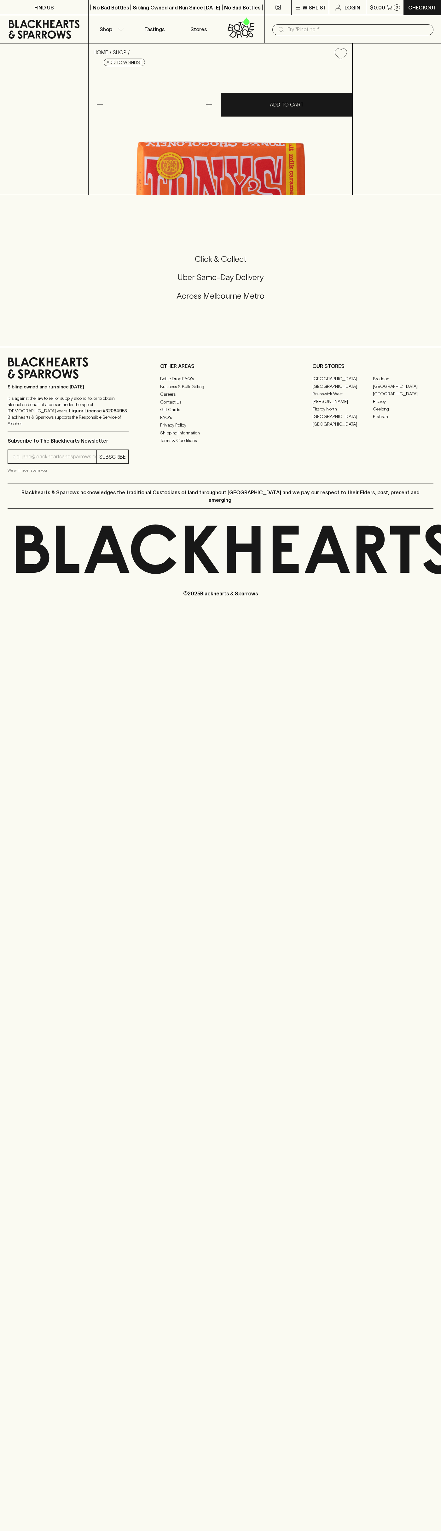 Image resolution: width=441 pixels, height=1531 pixels. I want to click on a: Tastings, so click(154, 29).